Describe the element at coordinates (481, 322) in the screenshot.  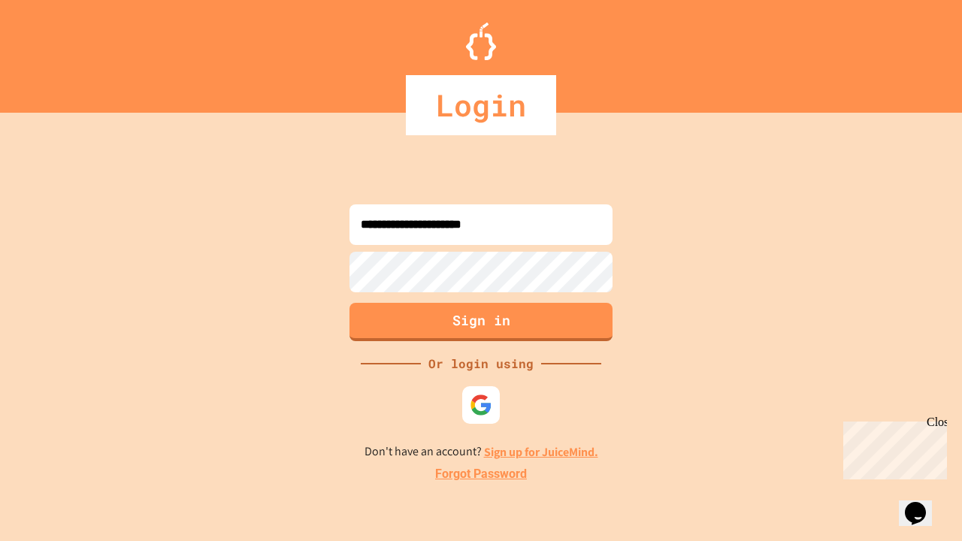
I see `button: Sign in` at that location.